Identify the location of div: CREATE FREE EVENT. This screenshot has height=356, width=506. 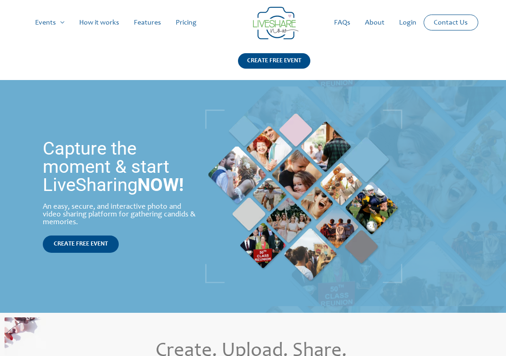
(274, 61).